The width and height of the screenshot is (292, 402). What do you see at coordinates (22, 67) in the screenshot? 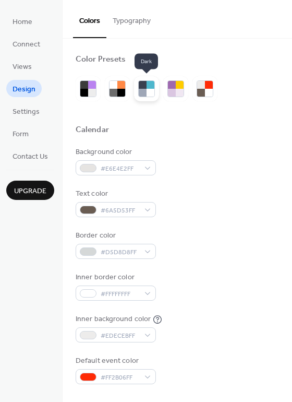
I see `span: Views` at bounding box center [22, 67].